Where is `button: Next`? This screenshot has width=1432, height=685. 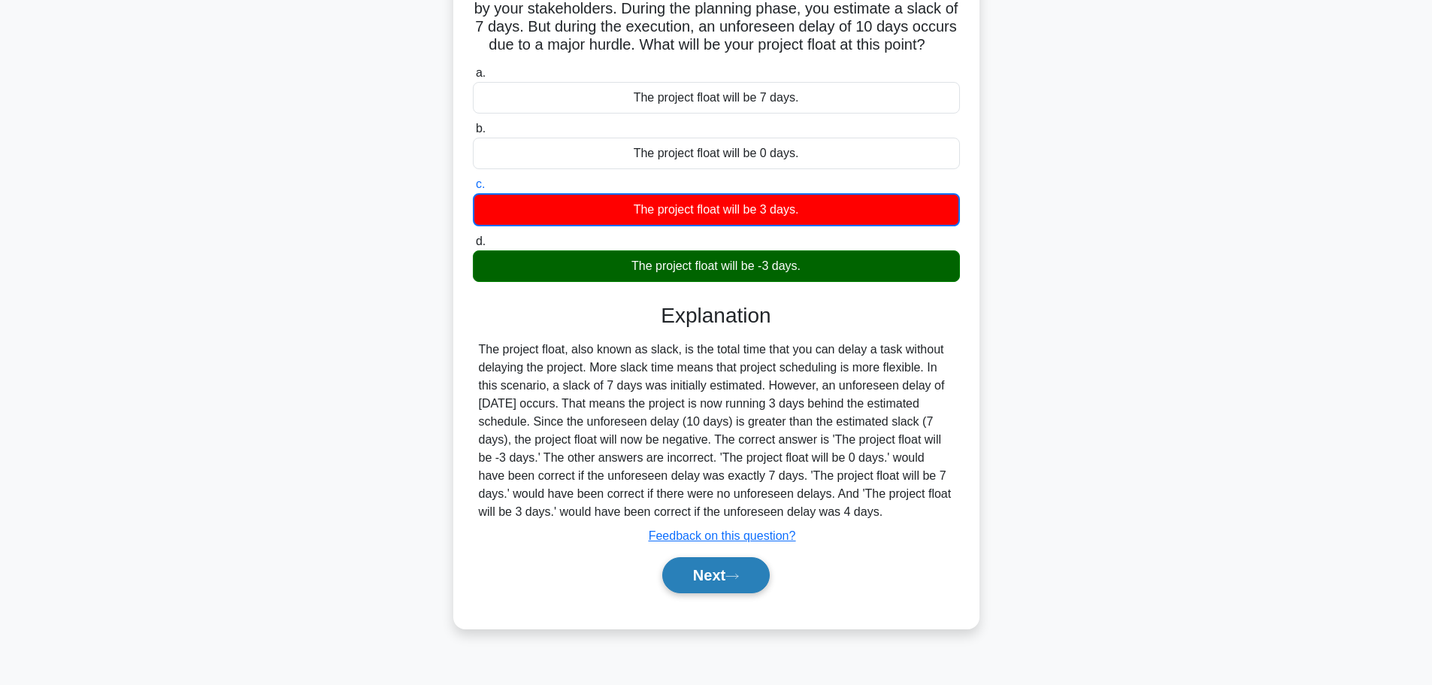 button: Next is located at coordinates (716, 575).